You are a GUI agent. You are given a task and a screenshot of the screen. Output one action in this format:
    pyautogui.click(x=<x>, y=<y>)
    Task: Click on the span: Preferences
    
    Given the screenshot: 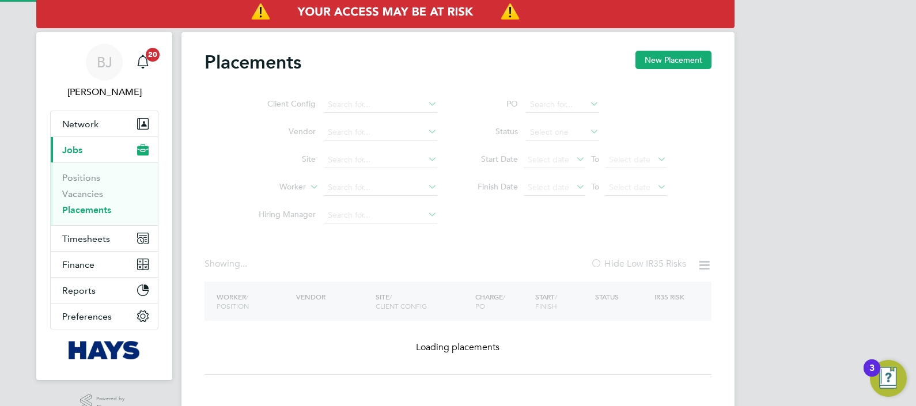 What is the action you would take?
    pyautogui.click(x=87, y=316)
    